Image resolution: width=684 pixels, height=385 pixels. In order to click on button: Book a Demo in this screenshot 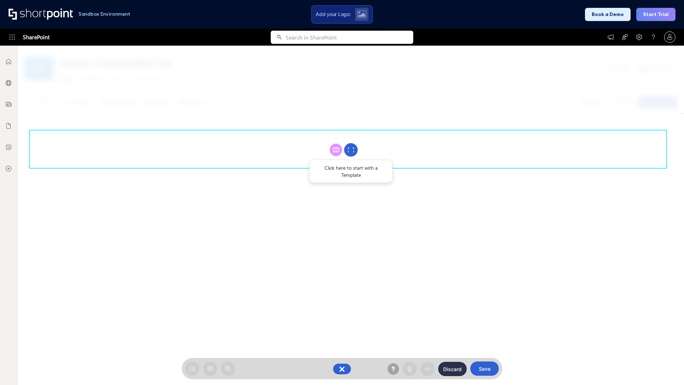, I will do `click(608, 14)`.